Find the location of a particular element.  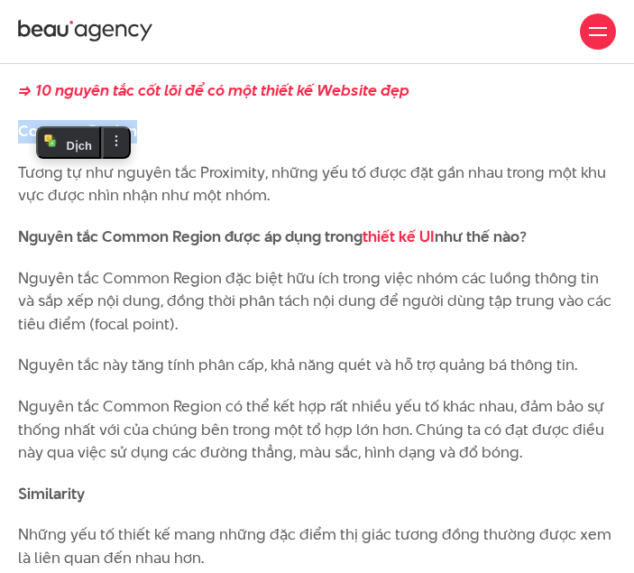

b: Similarity is located at coordinates (51, 493).